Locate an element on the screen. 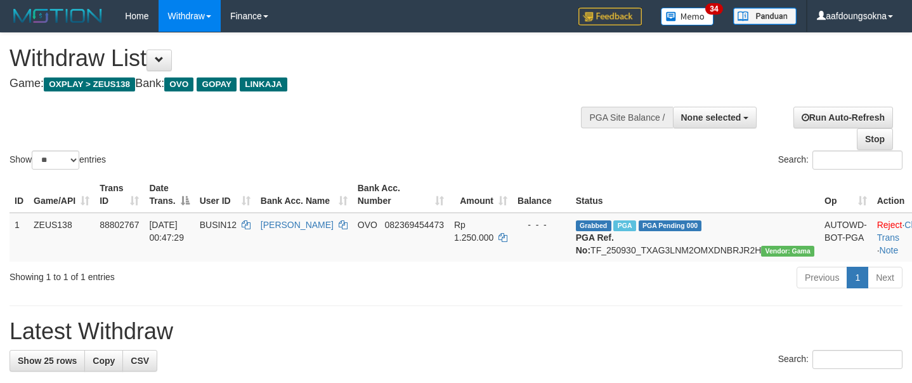  span: Show 25 rows is located at coordinates (47, 360).